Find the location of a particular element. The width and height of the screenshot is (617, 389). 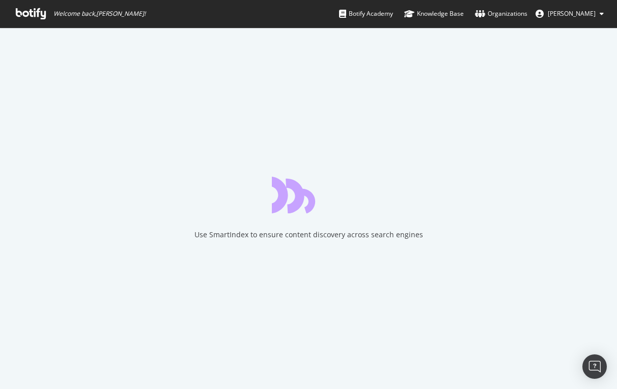

div: Knowledge Base is located at coordinates (434, 14).